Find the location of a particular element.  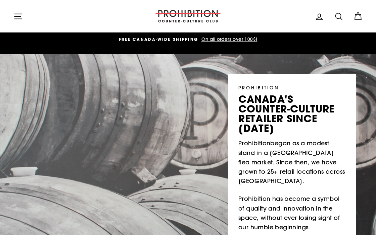

a: Prohibition is located at coordinates (254, 144).